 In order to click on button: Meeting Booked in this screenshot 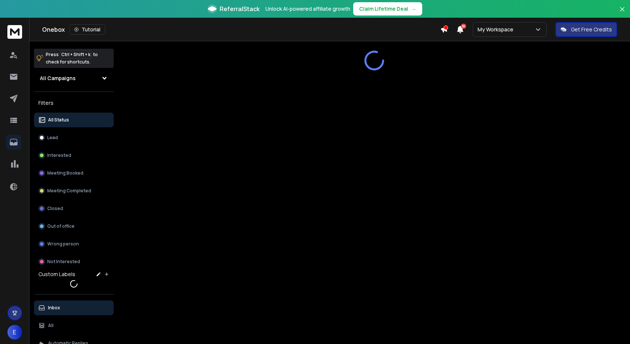, I will do `click(74, 173)`.